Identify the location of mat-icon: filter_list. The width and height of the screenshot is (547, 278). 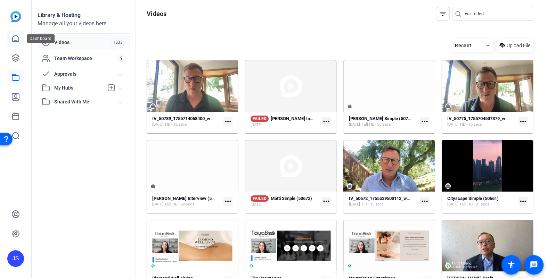
(443, 14).